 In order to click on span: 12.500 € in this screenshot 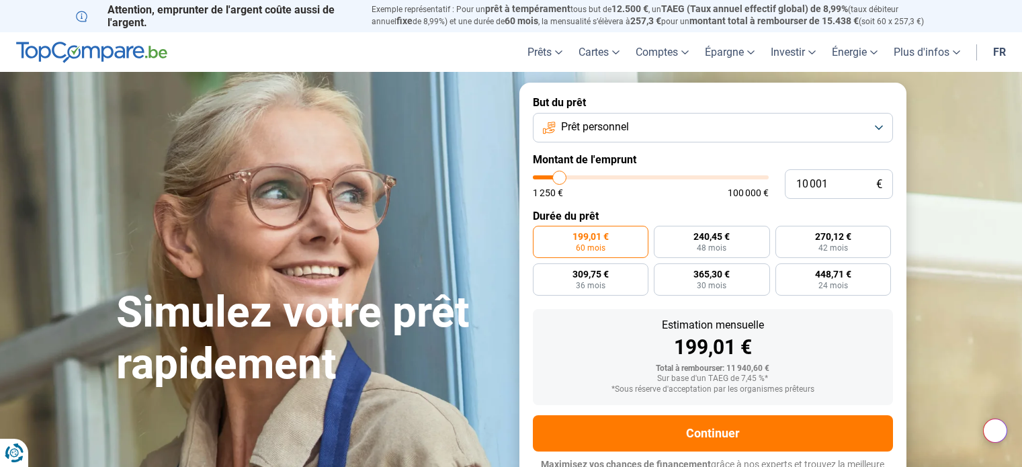, I will do `click(630, 9)`.